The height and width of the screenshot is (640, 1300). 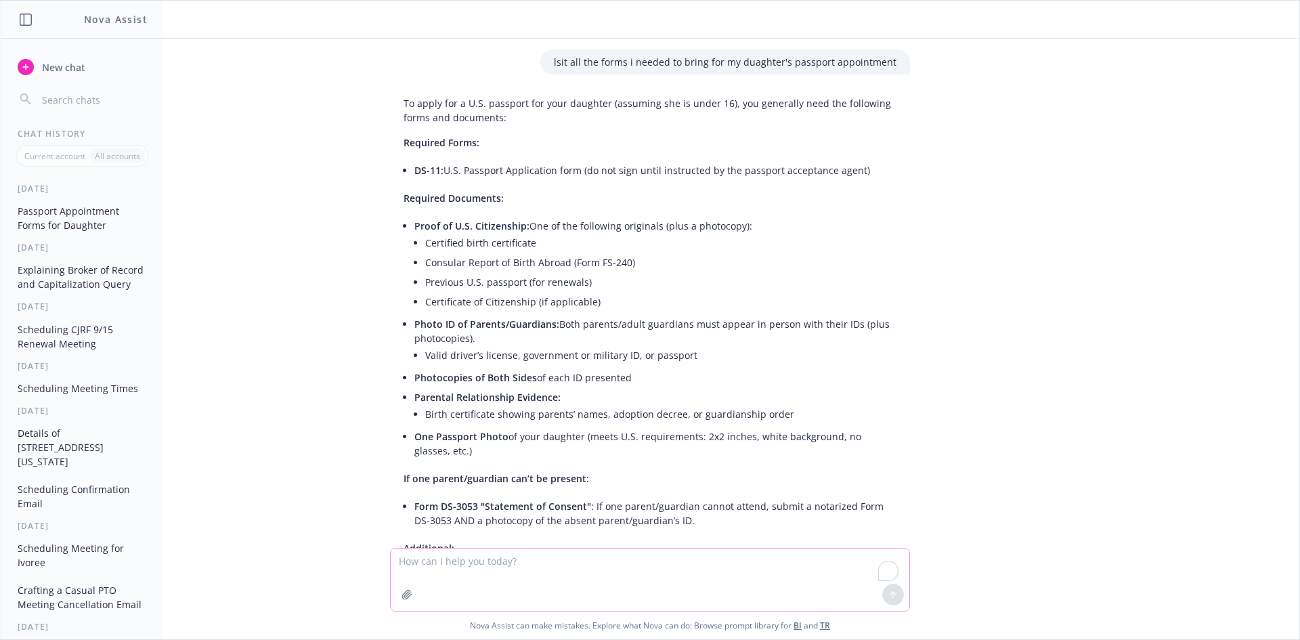 What do you see at coordinates (117, 156) in the screenshot?
I see `p: All accounts` at bounding box center [117, 156].